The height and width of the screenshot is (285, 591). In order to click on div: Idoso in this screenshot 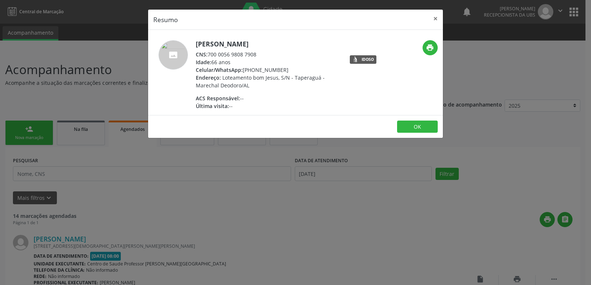, I will do `click(367, 59)`.